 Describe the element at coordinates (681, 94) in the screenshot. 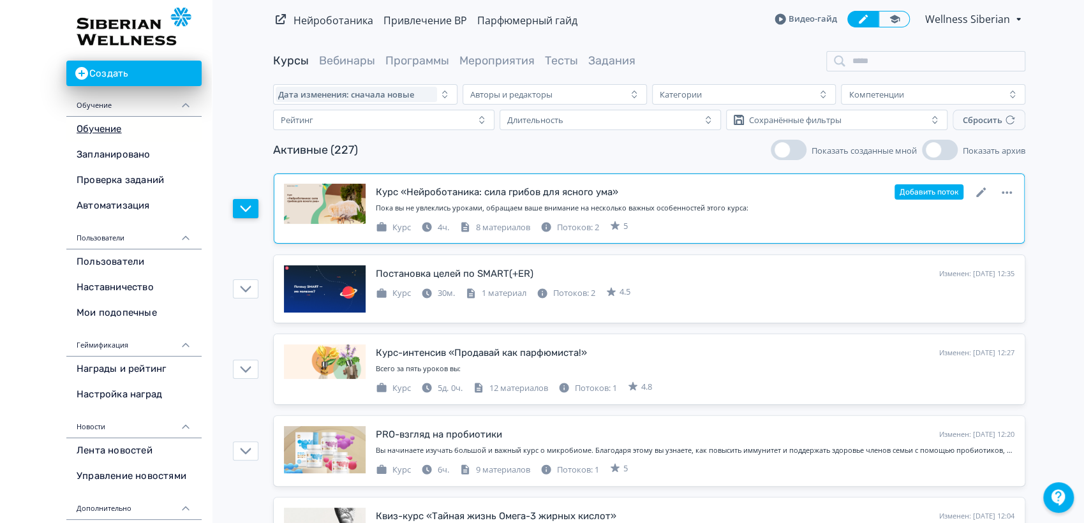

I see `div: Категории` at that location.